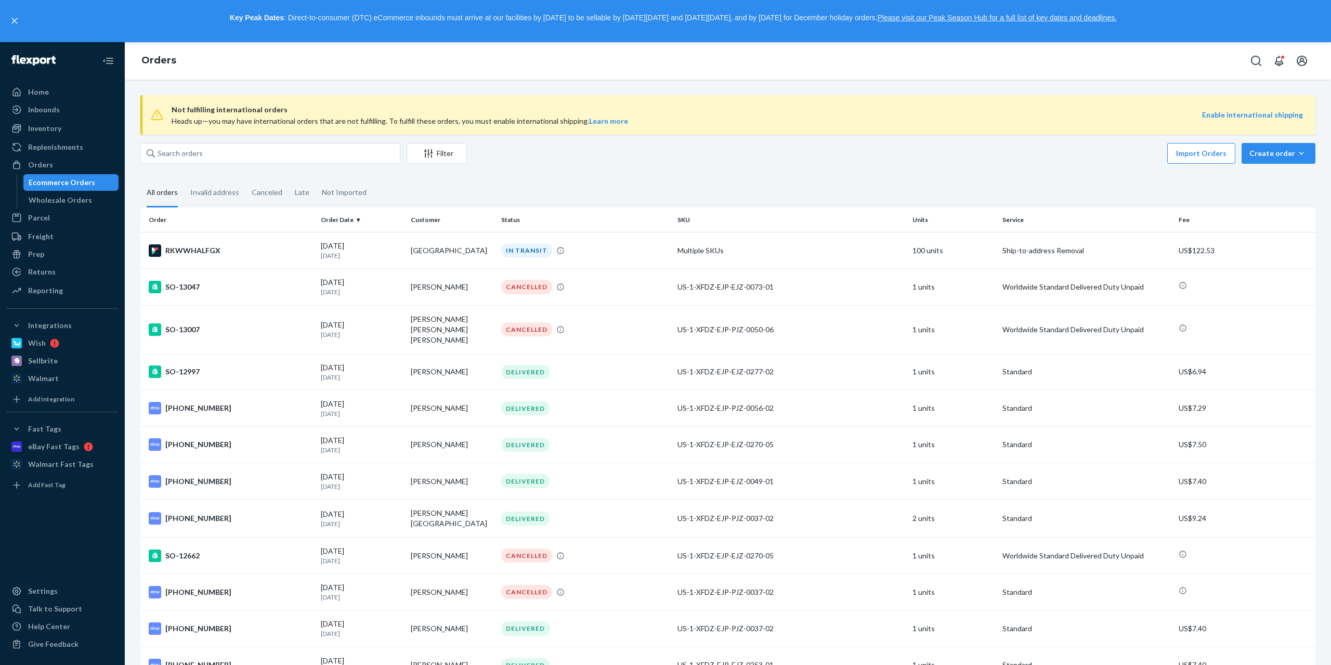 The height and width of the screenshot is (665, 1331). Describe the element at coordinates (15, 21) in the screenshot. I see `button: close,` at that location.